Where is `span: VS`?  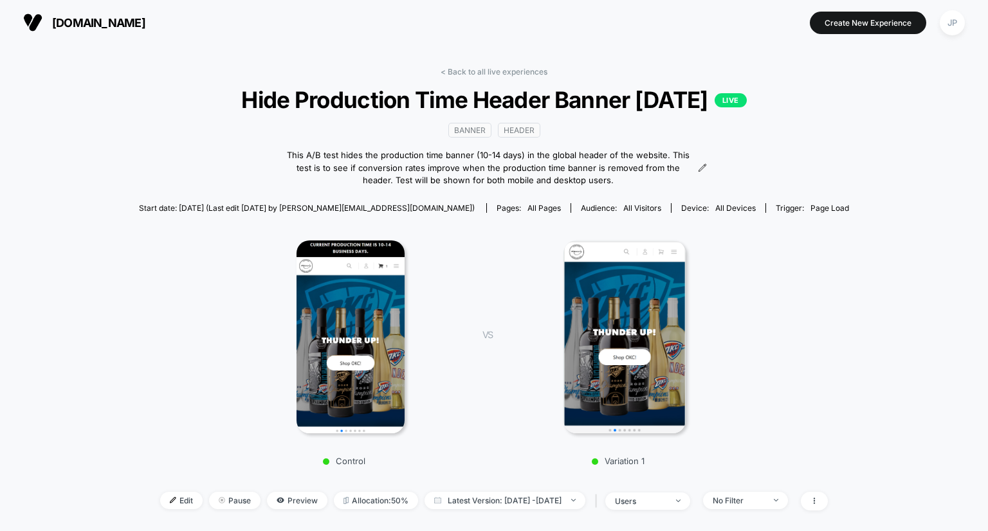
span: VS is located at coordinates (487, 334).